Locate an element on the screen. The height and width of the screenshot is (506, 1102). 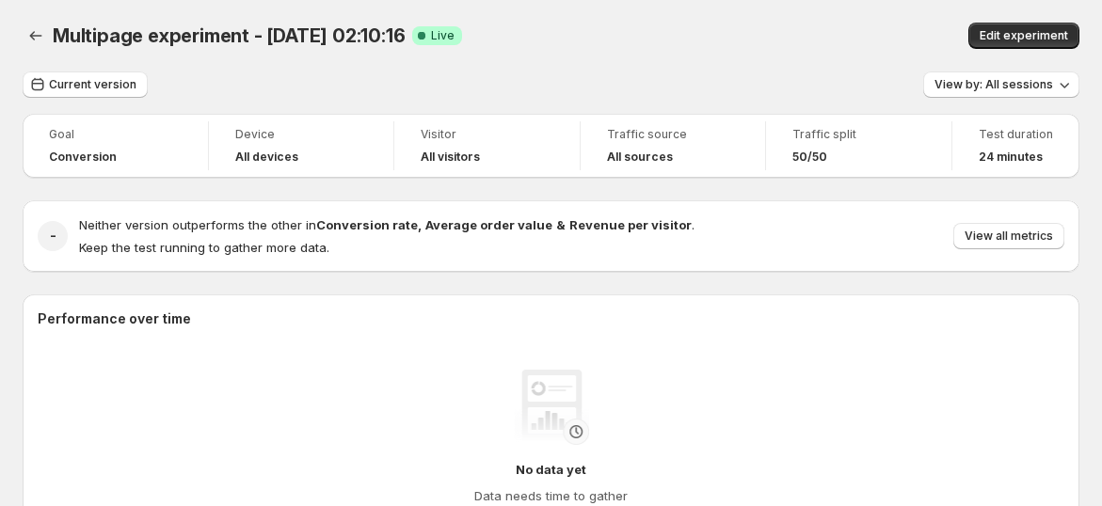
span: View by: All sessions is located at coordinates (994, 85).